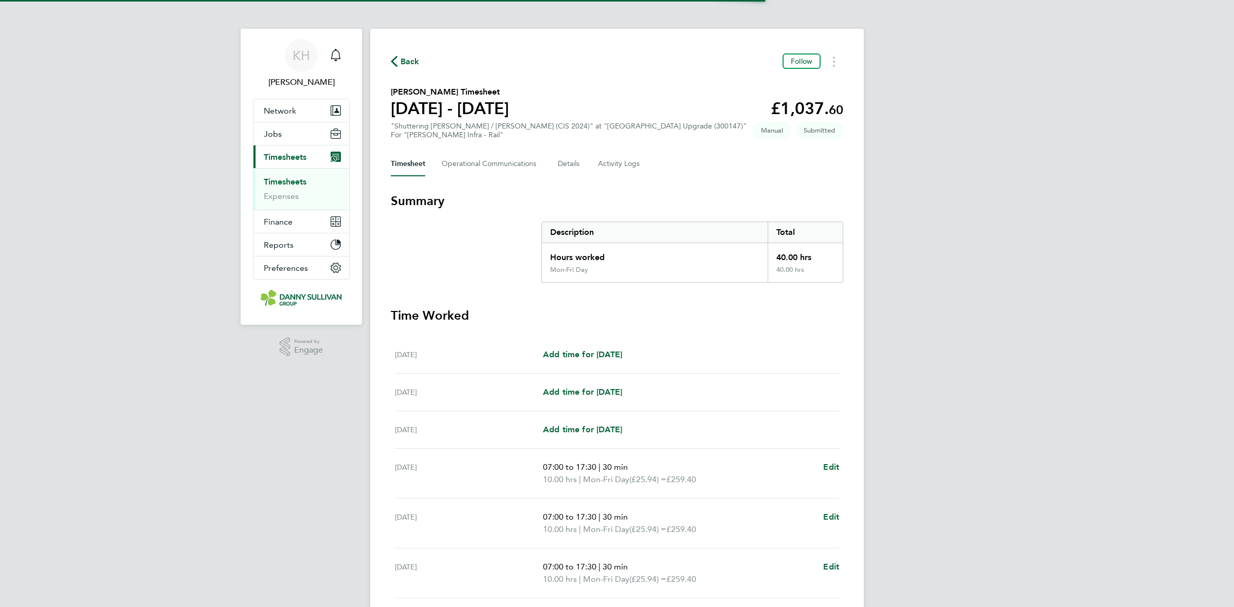 The height and width of the screenshot is (607, 1234). Describe the element at coordinates (285, 157) in the screenshot. I see `span: Timesheets` at that location.